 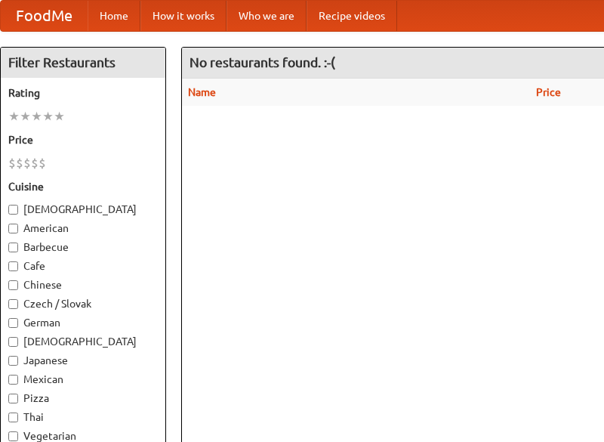 I want to click on h5: Price, so click(x=83, y=140).